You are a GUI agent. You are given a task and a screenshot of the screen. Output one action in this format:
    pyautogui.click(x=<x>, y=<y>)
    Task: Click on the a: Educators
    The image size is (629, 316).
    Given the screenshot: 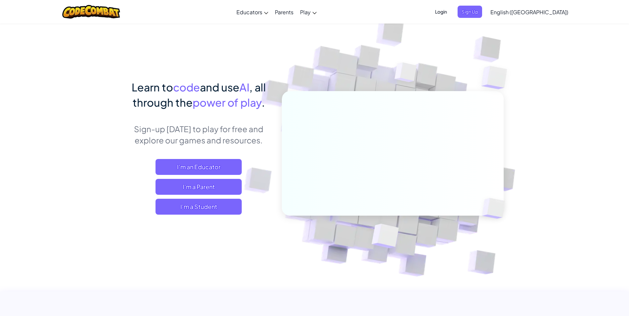 What is the action you would take?
    pyautogui.click(x=252, y=12)
    